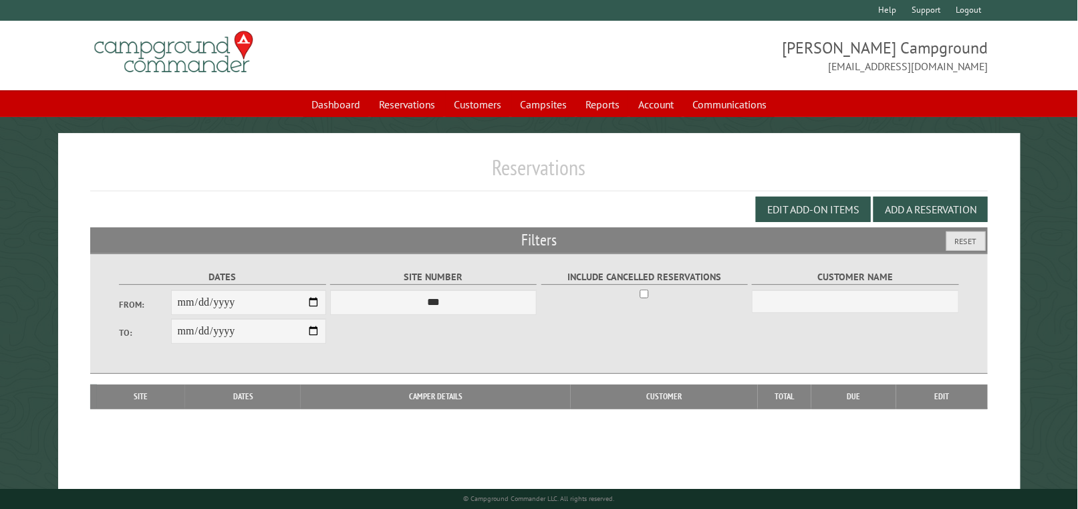  Describe the element at coordinates (477, 104) in the screenshot. I see `a: Customers` at that location.